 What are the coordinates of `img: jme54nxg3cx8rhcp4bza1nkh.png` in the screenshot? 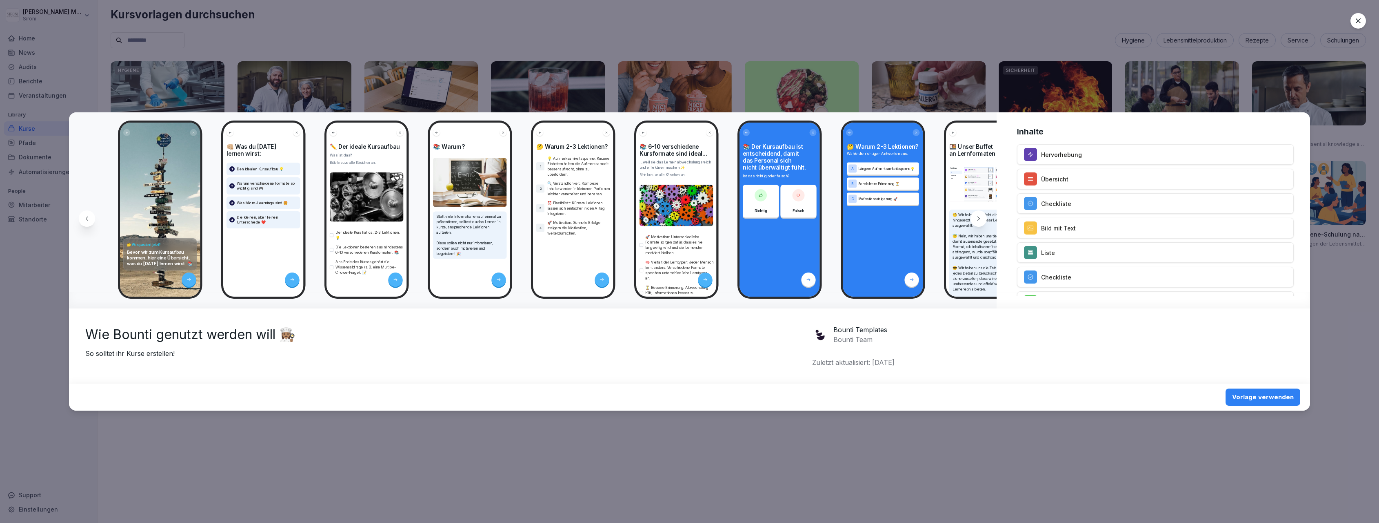 It's located at (821, 334).